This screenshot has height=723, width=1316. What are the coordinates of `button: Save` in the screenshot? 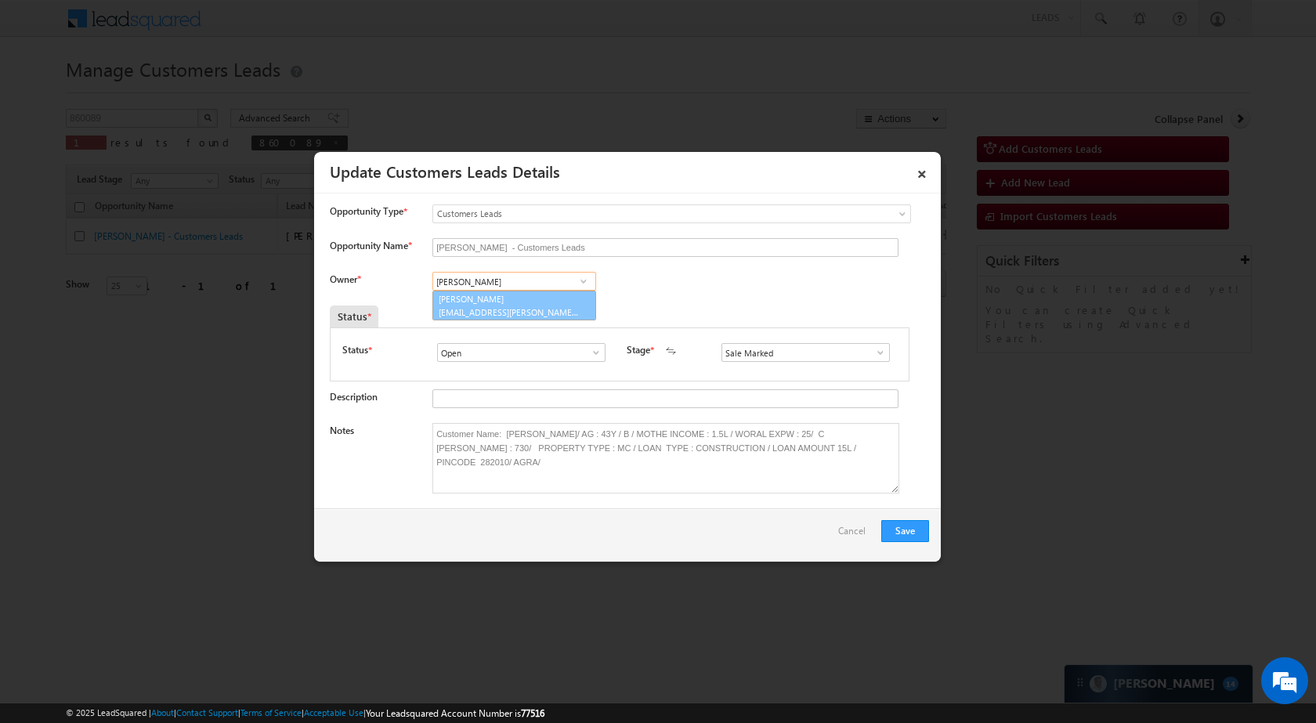 It's located at (905, 531).